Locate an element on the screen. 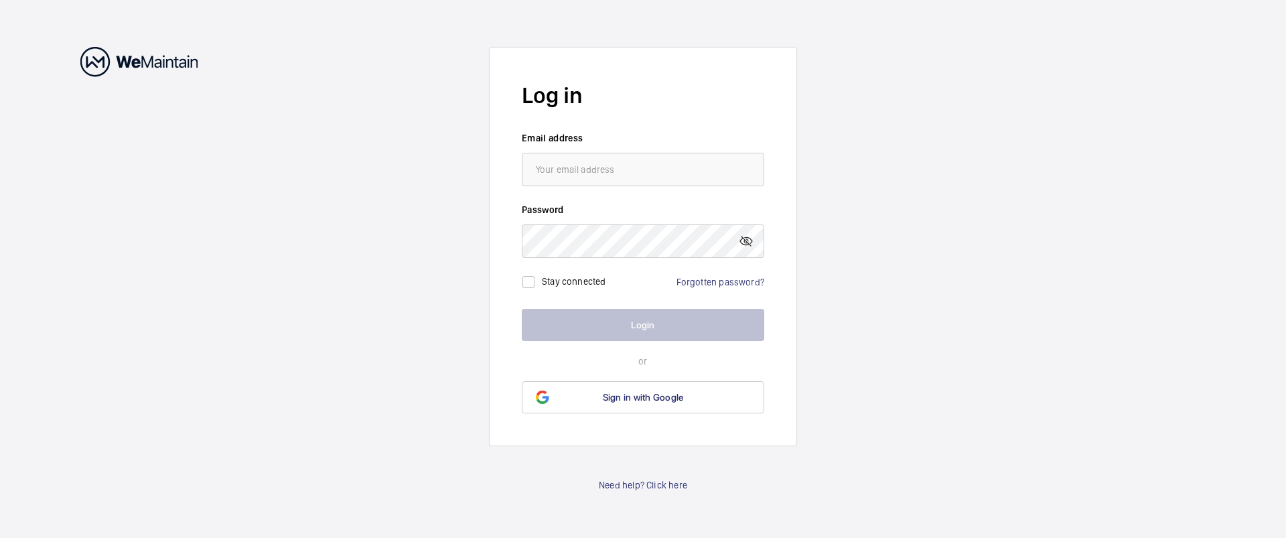 The image size is (1286, 538). button: Login is located at coordinates (643, 325).